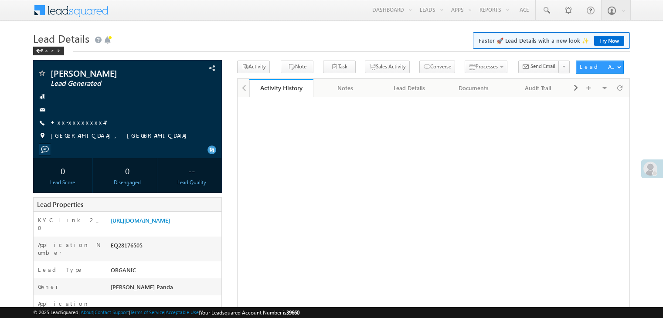 The height and width of the screenshot is (318, 663). I want to click on label: Lead Type, so click(61, 270).